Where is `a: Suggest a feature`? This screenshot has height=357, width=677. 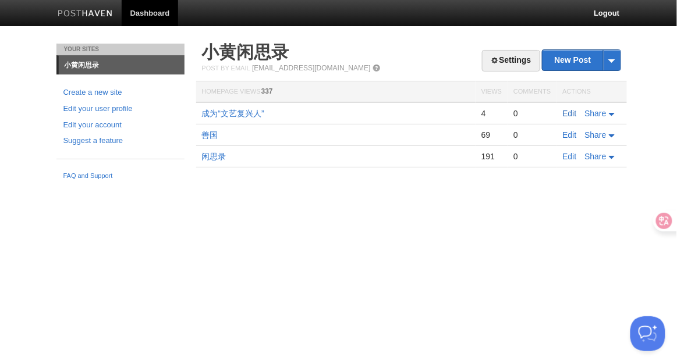 a: Suggest a feature is located at coordinates (121, 141).